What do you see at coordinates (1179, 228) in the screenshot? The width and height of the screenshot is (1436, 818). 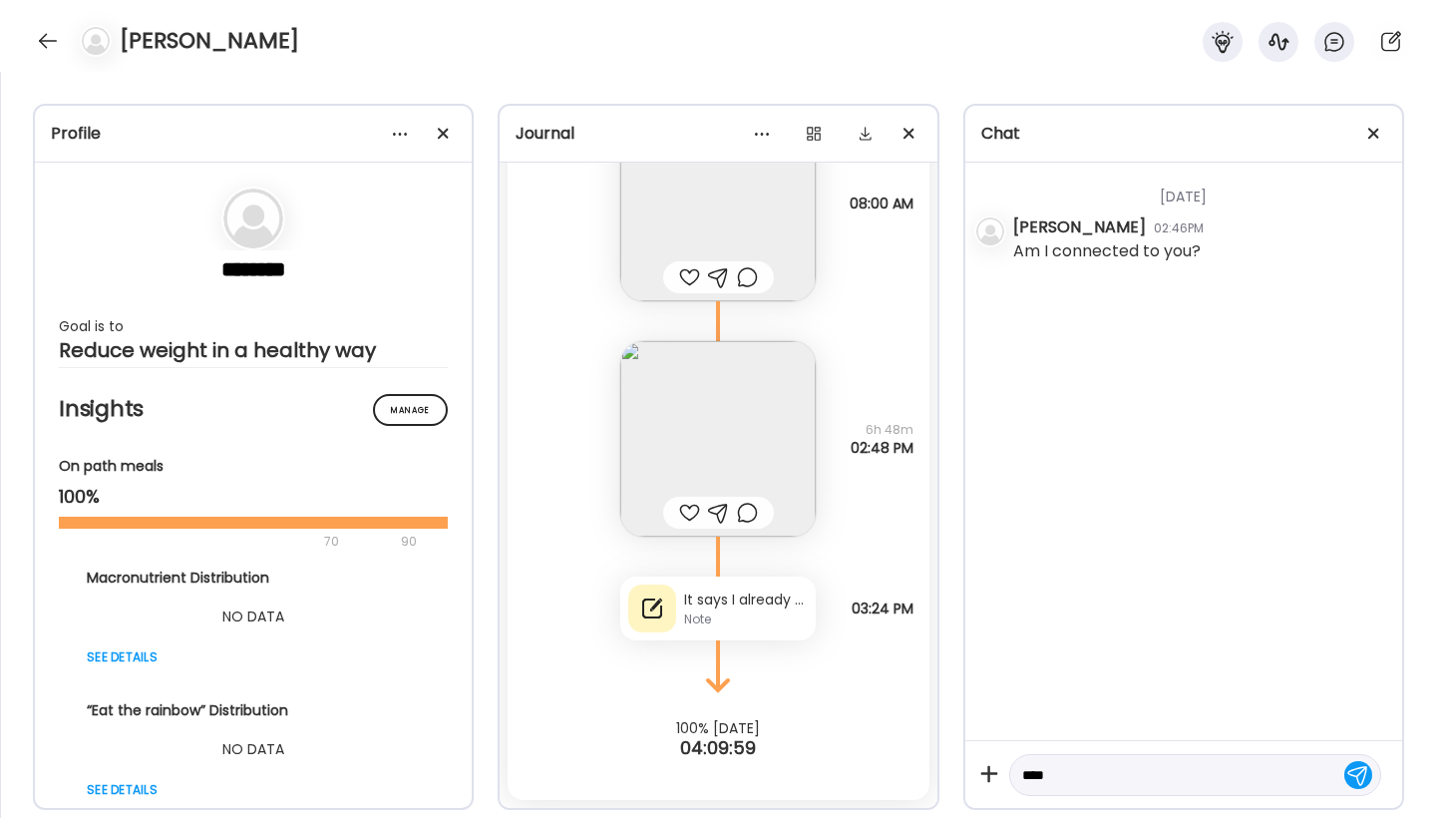 I see `div: 02:46PM` at bounding box center [1179, 228].